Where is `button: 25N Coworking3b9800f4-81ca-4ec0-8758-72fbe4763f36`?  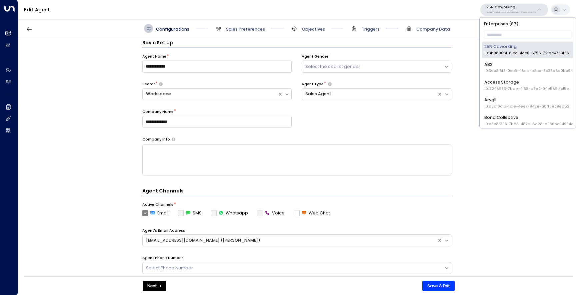 button: 25N Coworking3b9800f4-81ca-4ec0-8758-72fbe4763f36 is located at coordinates (514, 10).